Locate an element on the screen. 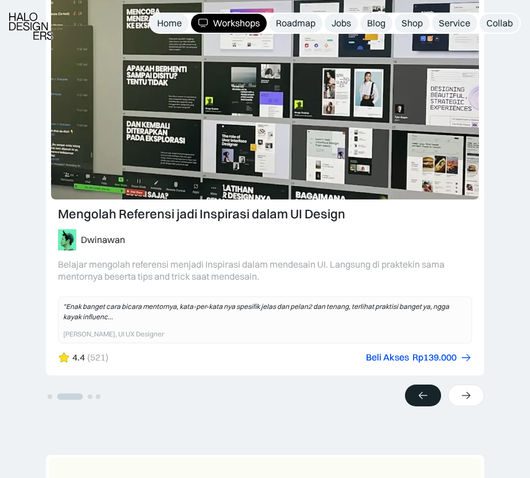 Image resolution: width=530 pixels, height=478 pixels. a: Collab is located at coordinates (500, 23).